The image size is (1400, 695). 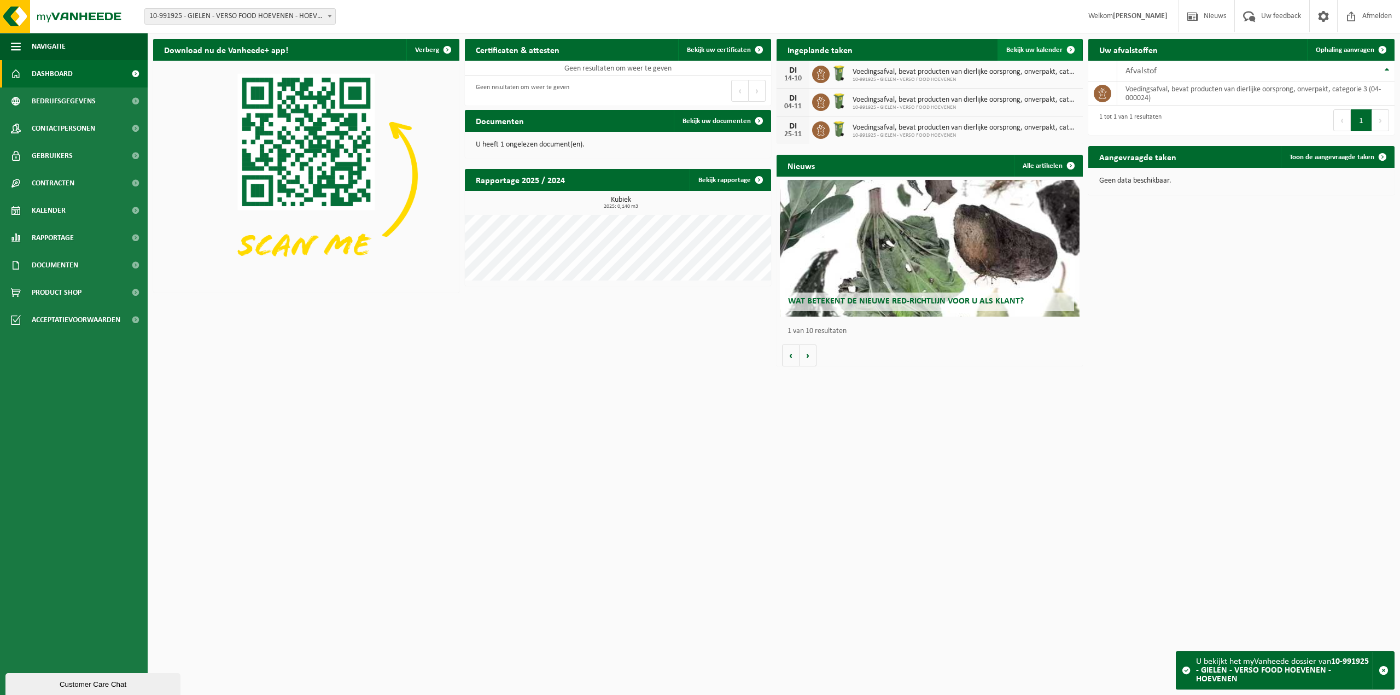 What do you see at coordinates (1141, 71) in the screenshot?
I see `span: Afvalstof` at bounding box center [1141, 71].